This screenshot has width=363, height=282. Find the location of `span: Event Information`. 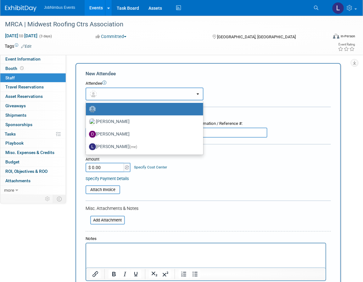

span: Event Information is located at coordinates (23, 59).